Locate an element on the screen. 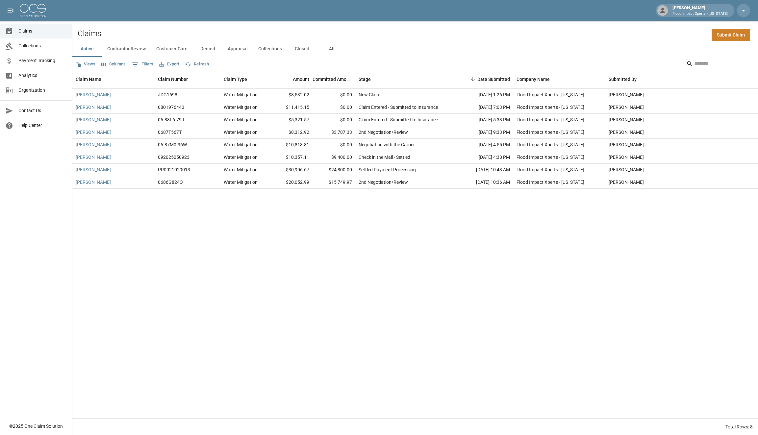 Image resolution: width=758 pixels, height=435 pixels. div: 0687T567T is located at coordinates (170, 132).